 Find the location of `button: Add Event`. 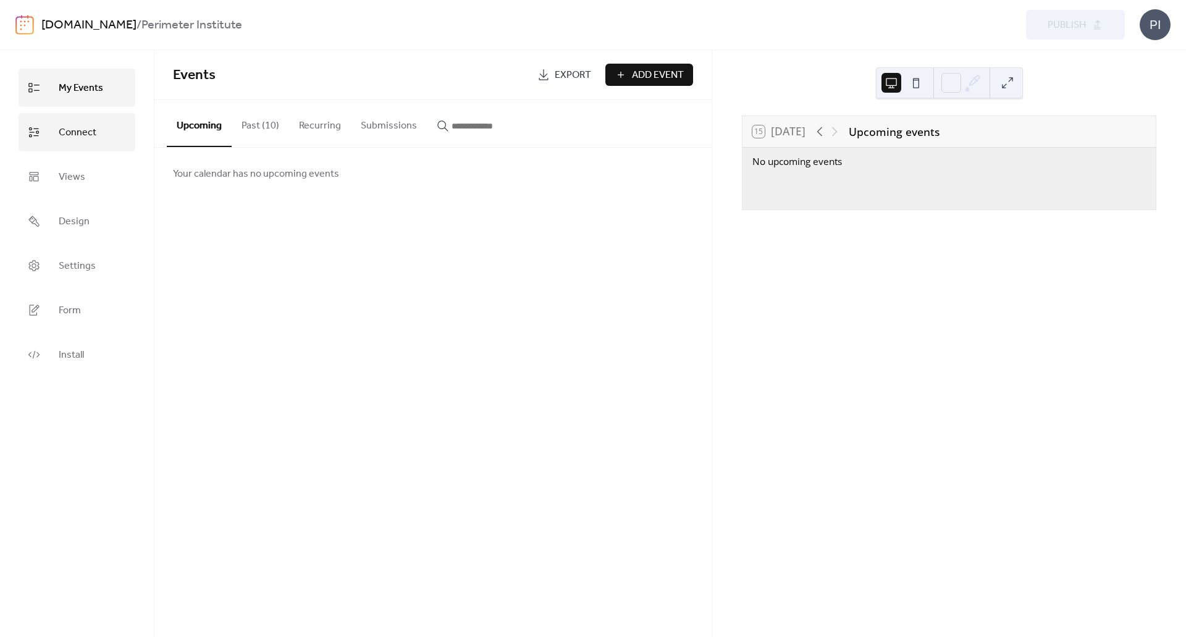

button: Add Event is located at coordinates (649, 75).